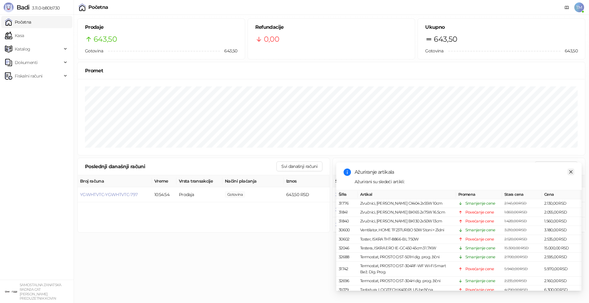  I want to click on span: 2.145,00 RSD, so click(515, 203).